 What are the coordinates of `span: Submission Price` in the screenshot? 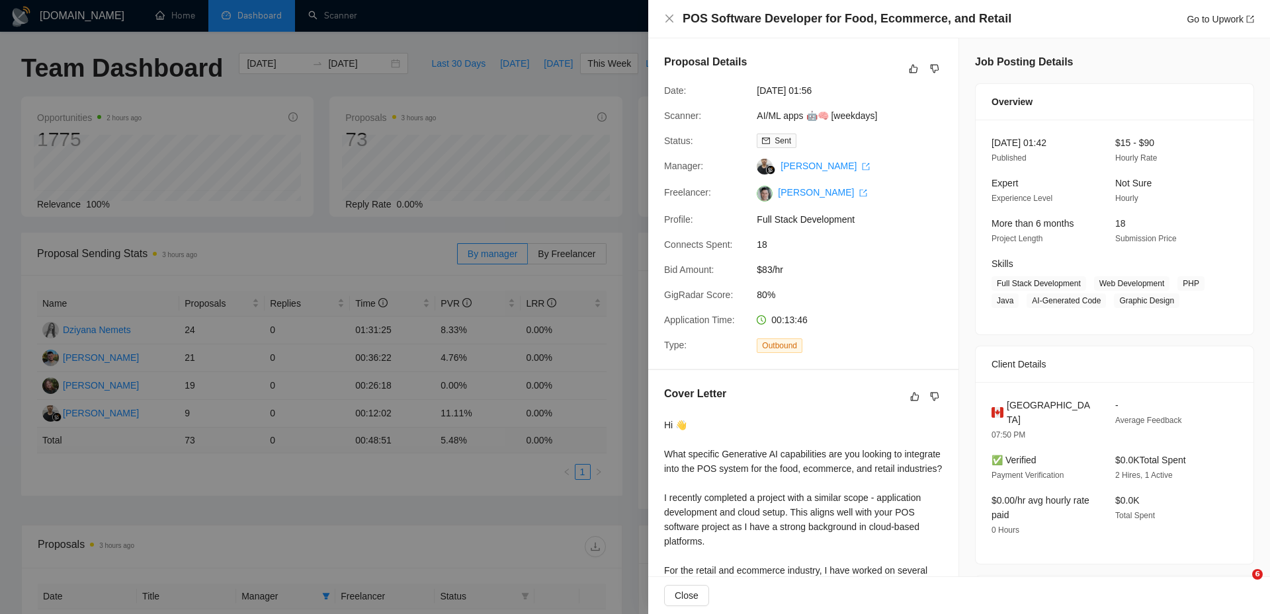 It's located at (1145, 239).